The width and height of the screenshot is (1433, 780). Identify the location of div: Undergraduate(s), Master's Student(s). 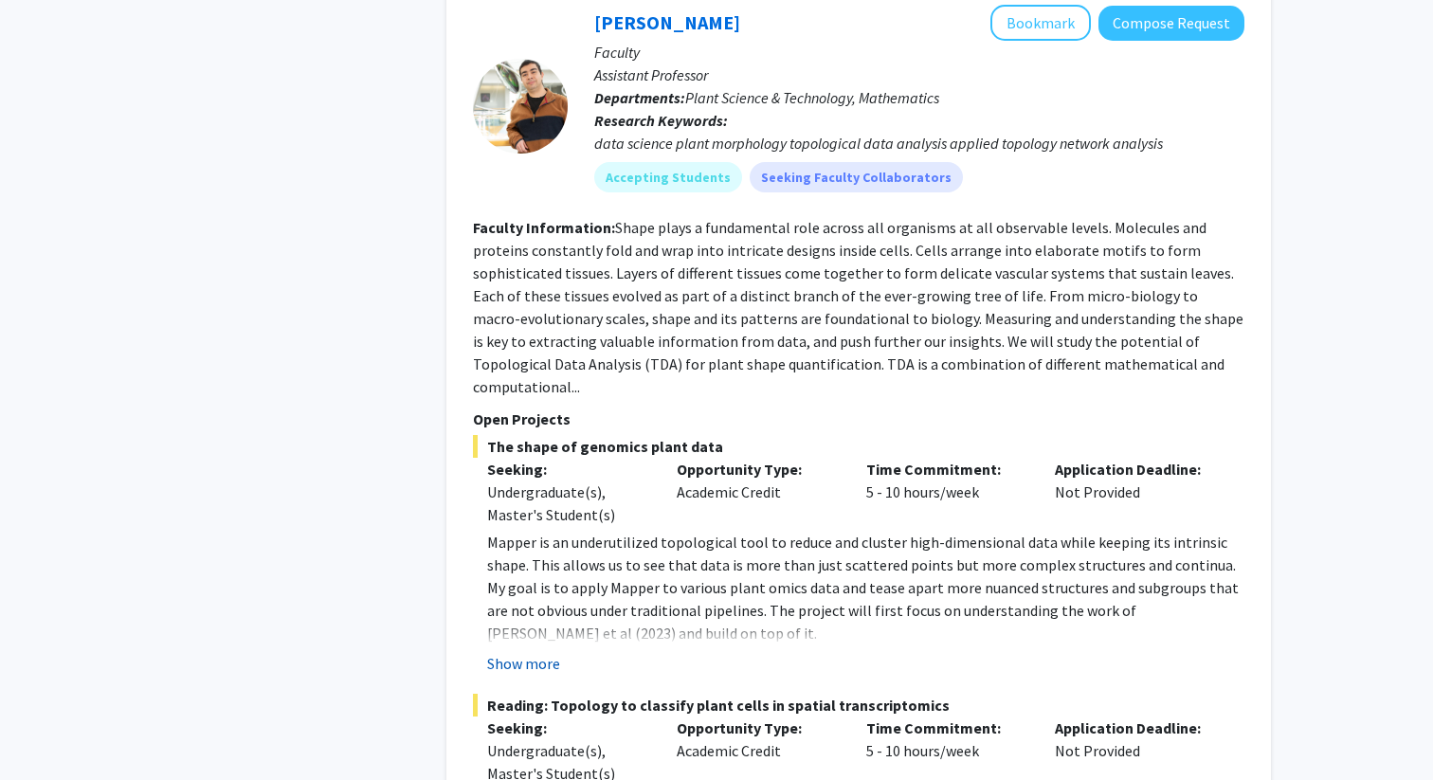
(568, 503).